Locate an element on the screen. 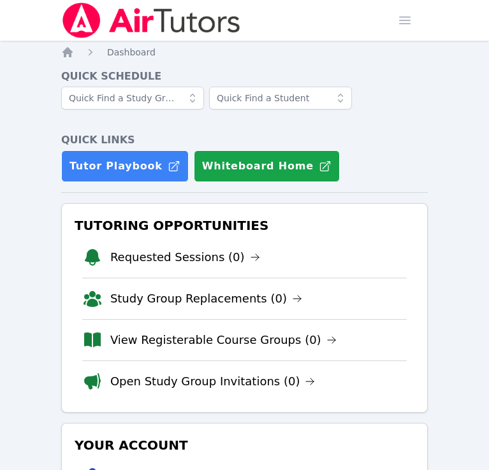 This screenshot has height=470, width=489. input: Quick Find a Study Group is located at coordinates (132, 98).